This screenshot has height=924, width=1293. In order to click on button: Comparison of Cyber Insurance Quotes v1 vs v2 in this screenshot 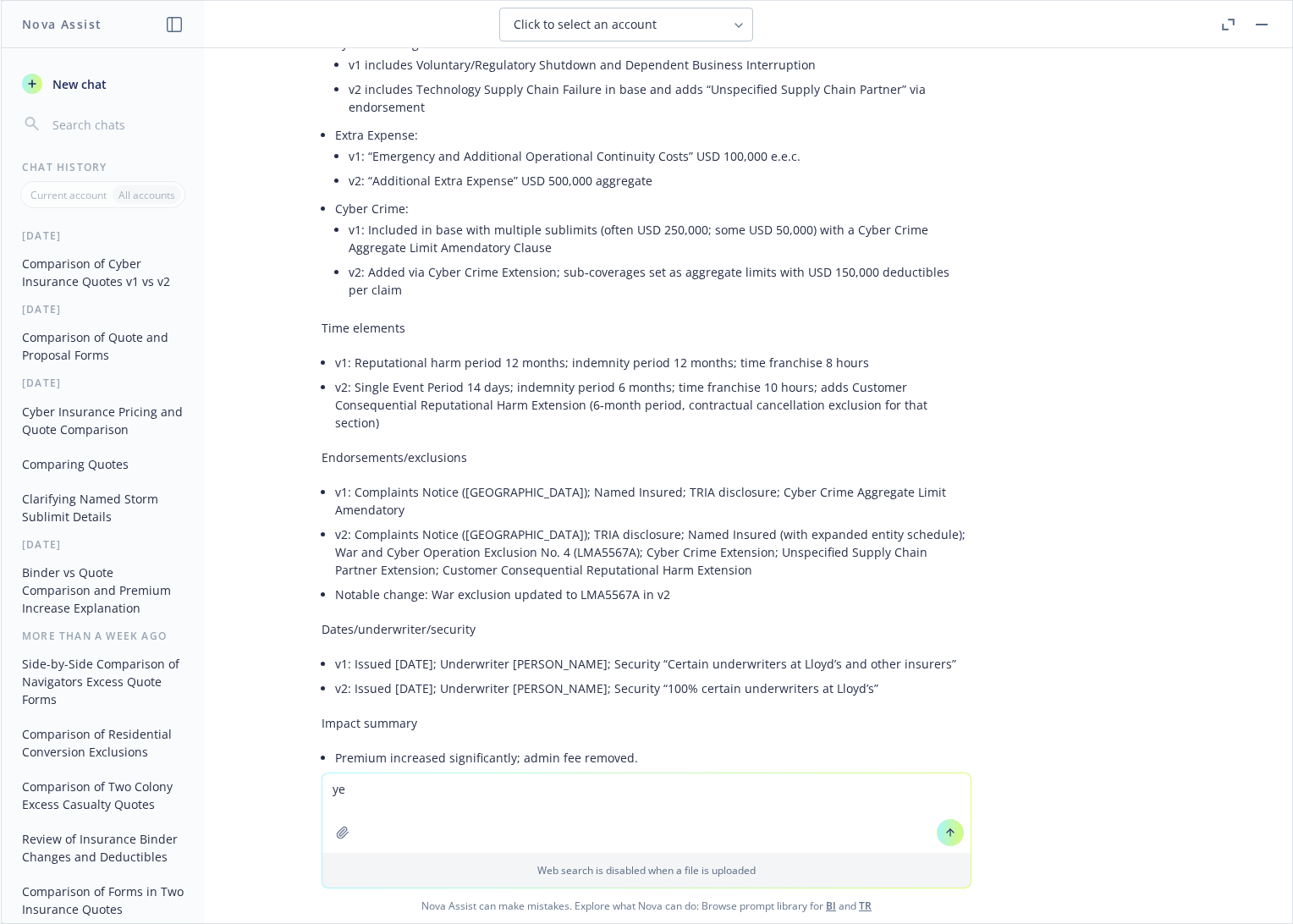, I will do `click(102, 273)`.